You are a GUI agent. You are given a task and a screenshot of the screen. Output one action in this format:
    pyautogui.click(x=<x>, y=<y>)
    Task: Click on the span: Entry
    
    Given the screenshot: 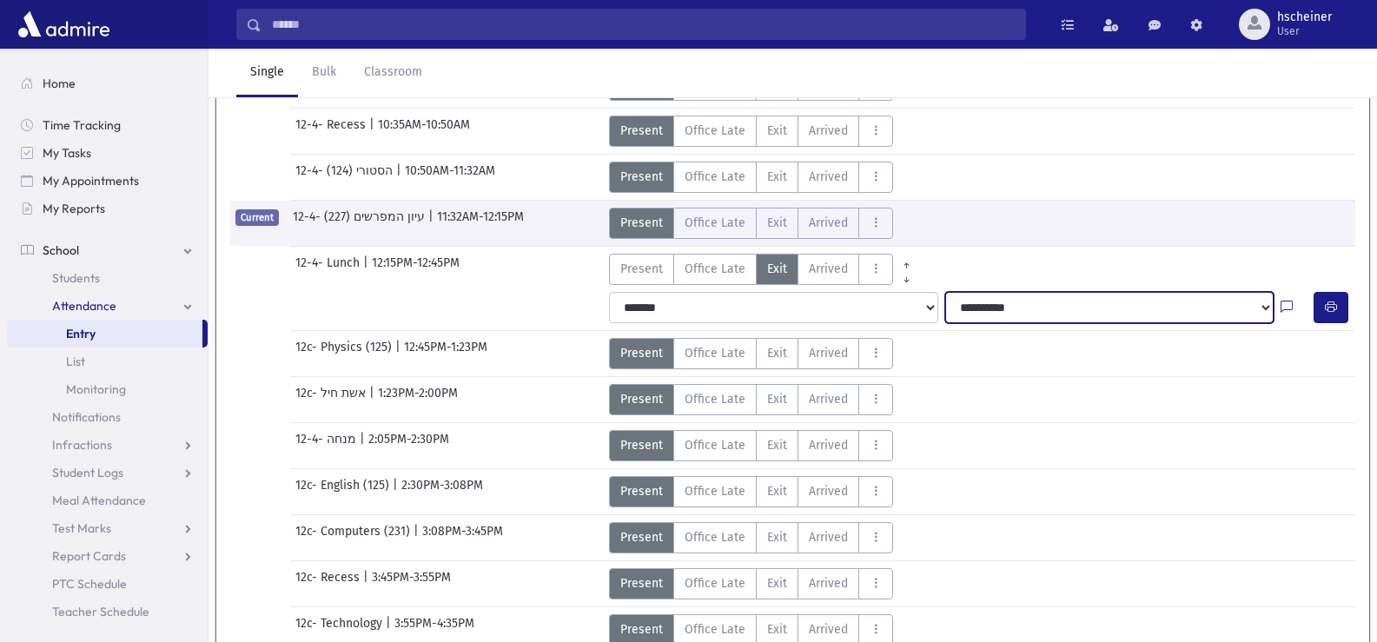 What is the action you would take?
    pyautogui.click(x=81, y=334)
    